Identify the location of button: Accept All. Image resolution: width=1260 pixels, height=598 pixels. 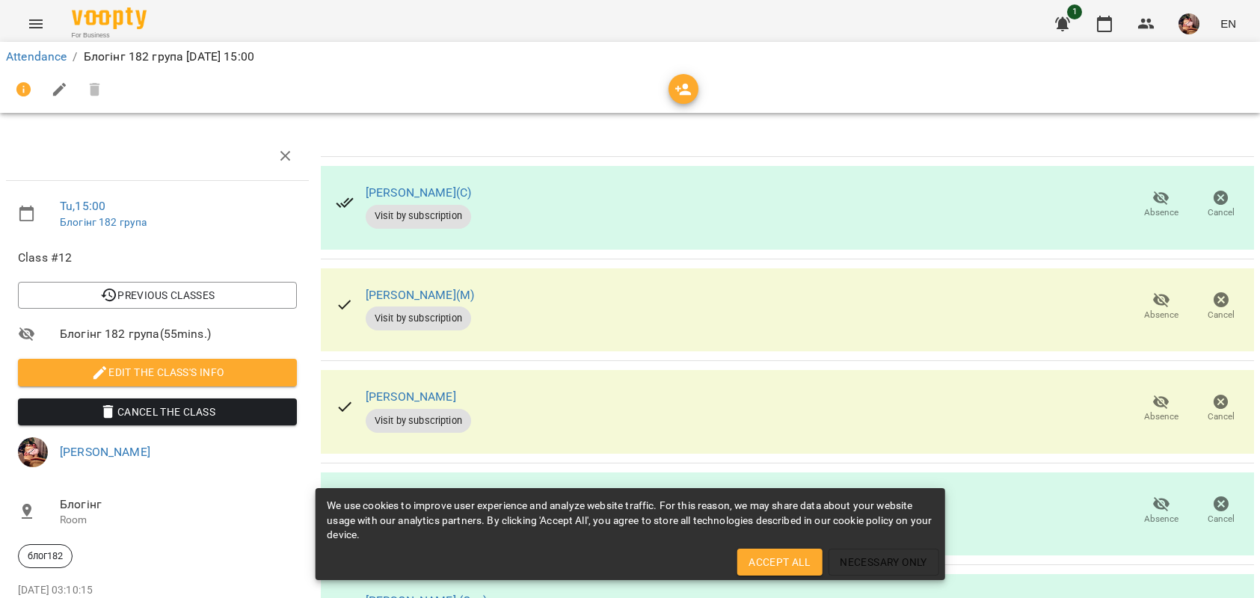
(779, 562).